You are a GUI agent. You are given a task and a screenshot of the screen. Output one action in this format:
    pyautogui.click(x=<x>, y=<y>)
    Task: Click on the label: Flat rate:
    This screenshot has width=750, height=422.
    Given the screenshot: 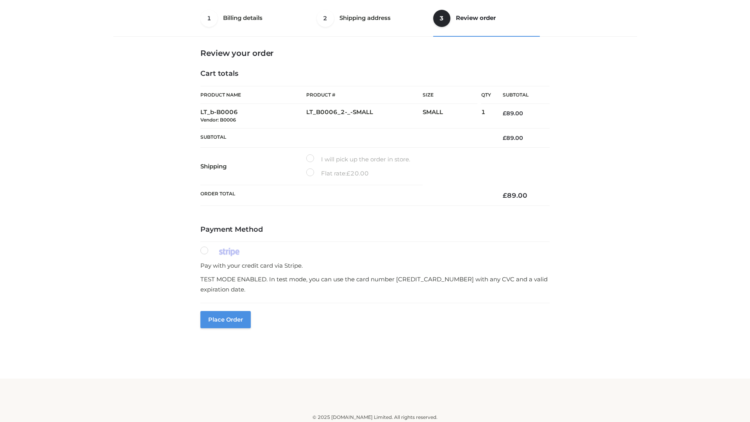 What is the action you would take?
    pyautogui.click(x=337, y=173)
    